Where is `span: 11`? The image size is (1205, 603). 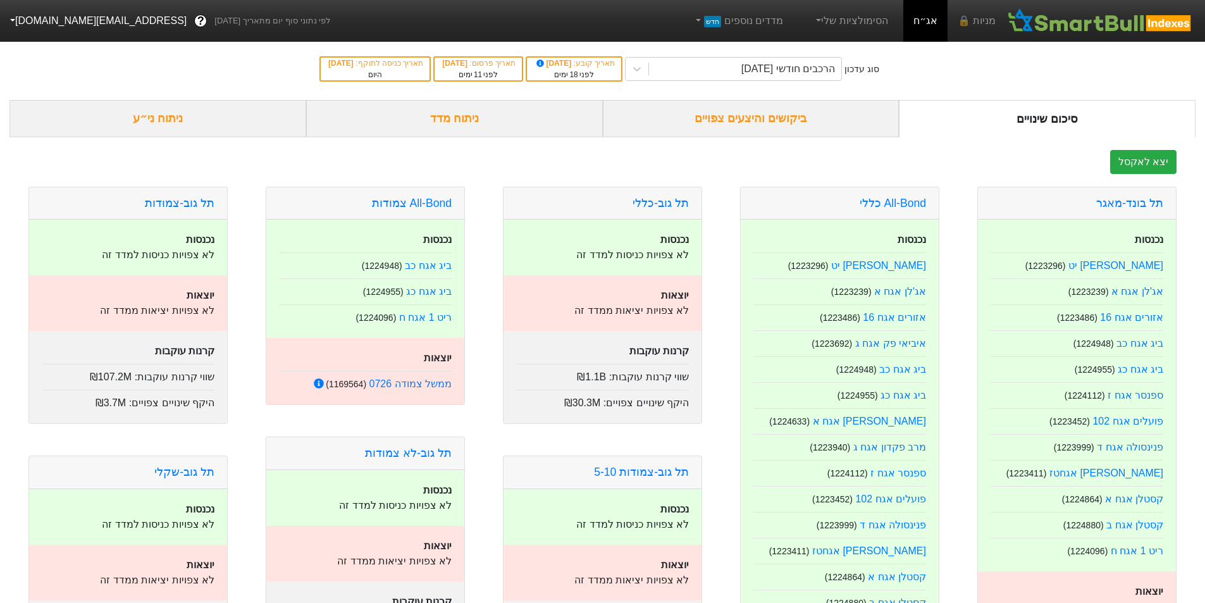
span: 11 is located at coordinates (478, 75).